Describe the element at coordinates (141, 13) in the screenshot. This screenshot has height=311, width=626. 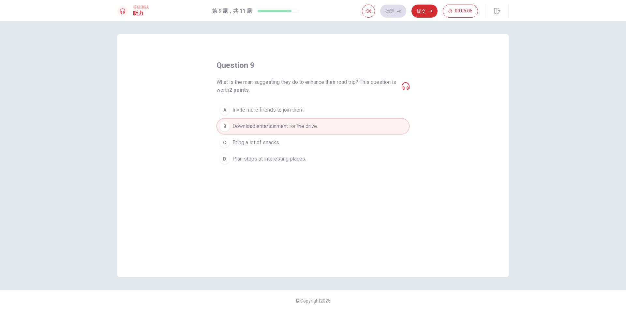
I see `h1: 听力` at that location.